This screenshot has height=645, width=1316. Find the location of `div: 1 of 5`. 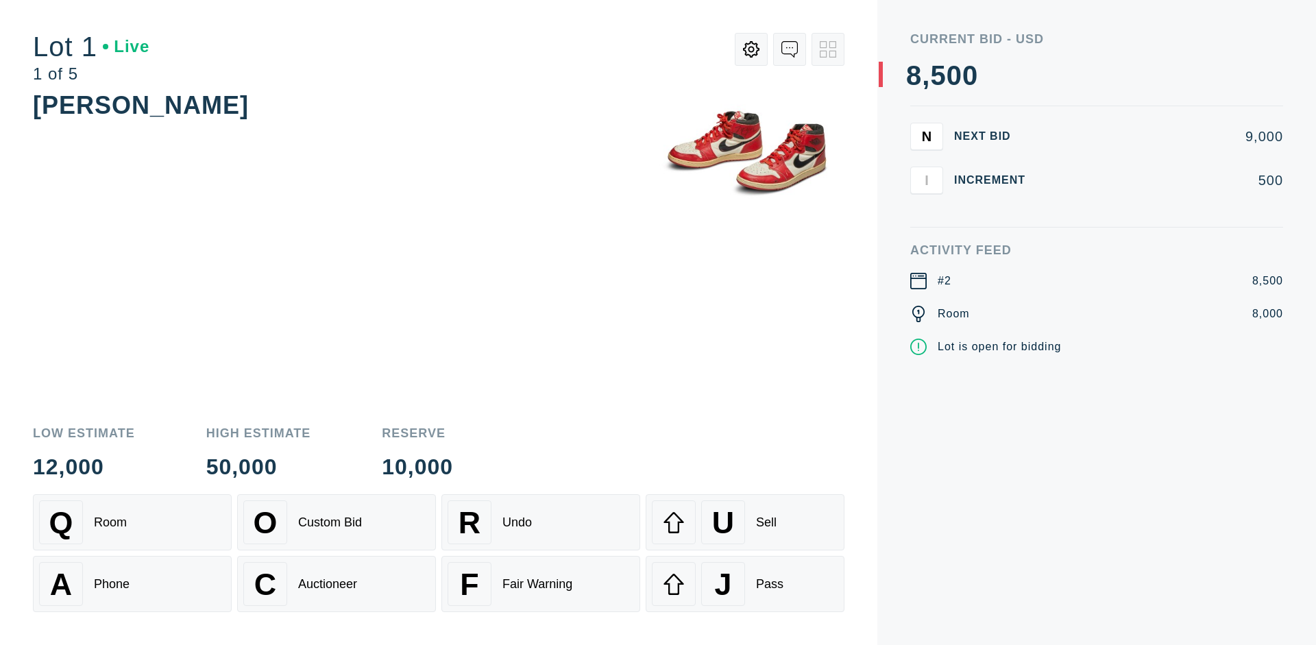

div: 1 of 5 is located at coordinates (91, 74).